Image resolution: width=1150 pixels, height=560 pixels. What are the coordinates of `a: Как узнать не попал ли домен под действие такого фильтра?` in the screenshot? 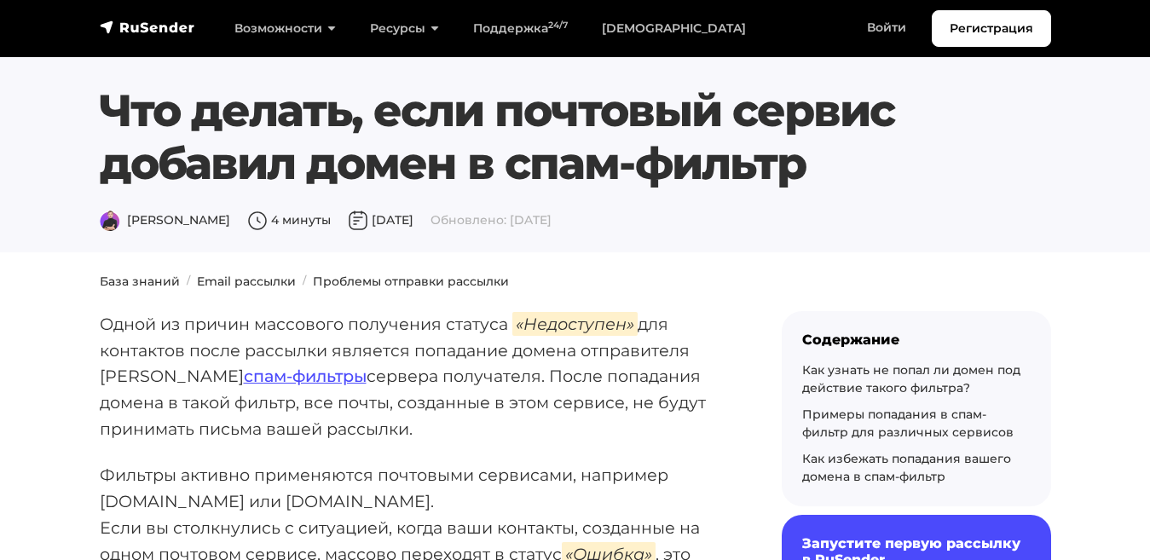 It's located at (911, 378).